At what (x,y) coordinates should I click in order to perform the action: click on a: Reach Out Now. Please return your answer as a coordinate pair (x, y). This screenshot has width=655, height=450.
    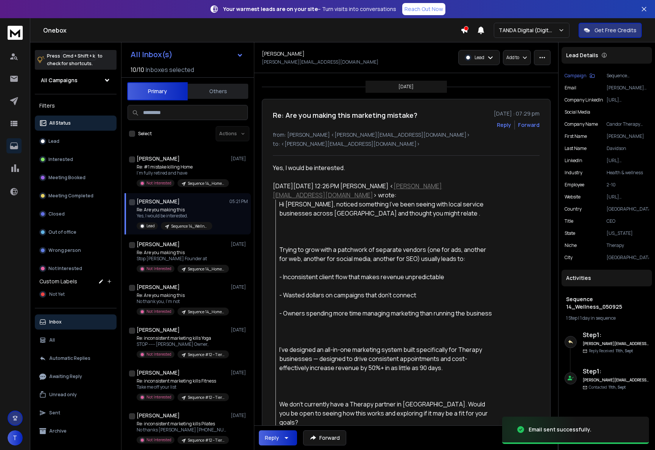
    Looking at the image, I should click on (424, 9).